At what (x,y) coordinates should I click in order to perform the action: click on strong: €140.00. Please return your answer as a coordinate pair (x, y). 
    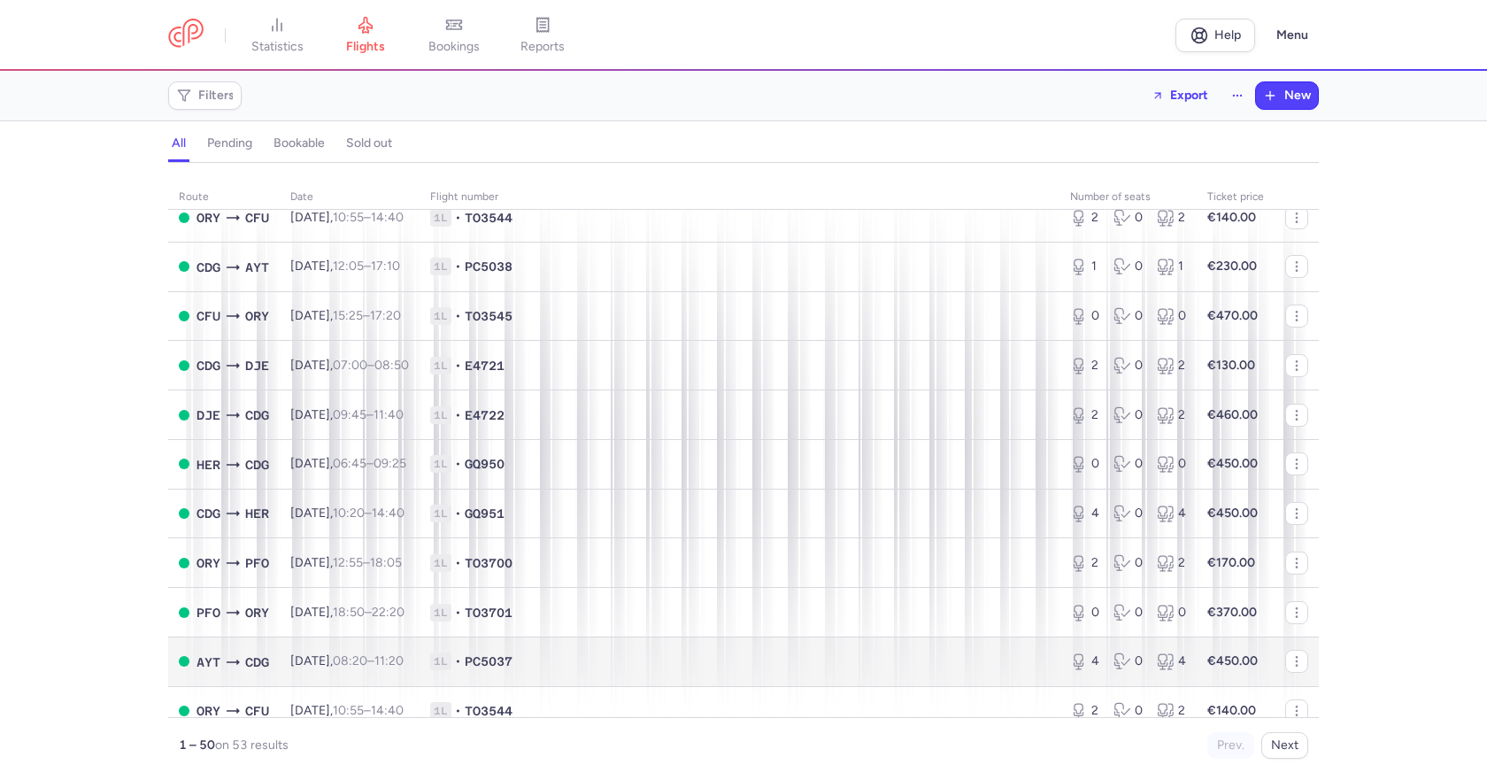
    Looking at the image, I should click on (1231, 710).